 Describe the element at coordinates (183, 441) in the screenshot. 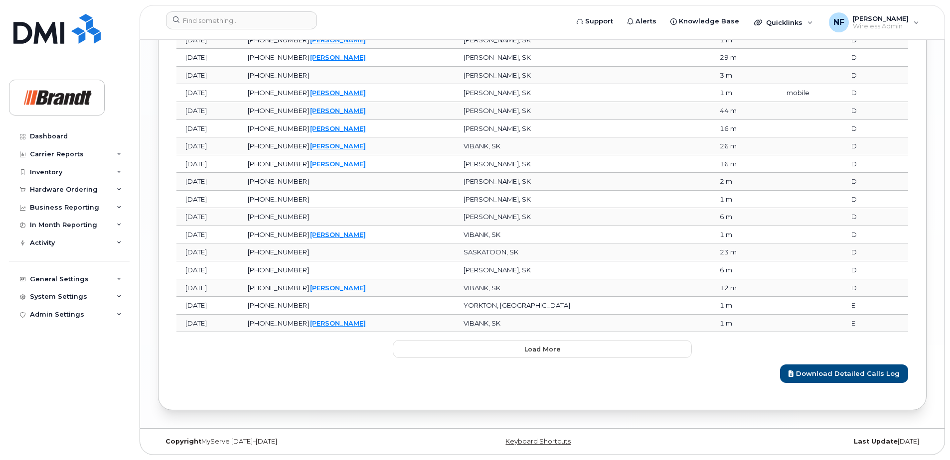

I see `strong: Copyright` at that location.